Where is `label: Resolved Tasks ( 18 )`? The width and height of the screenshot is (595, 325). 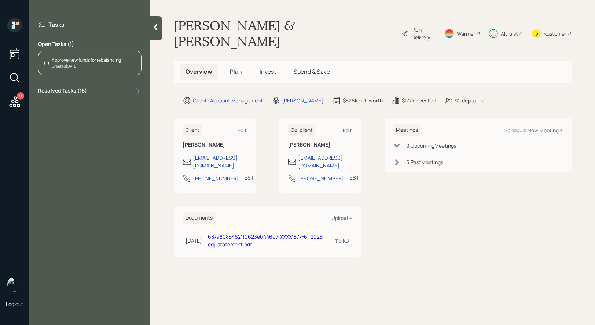
label: Resolved Tasks ( 18 ) is located at coordinates (62, 91).